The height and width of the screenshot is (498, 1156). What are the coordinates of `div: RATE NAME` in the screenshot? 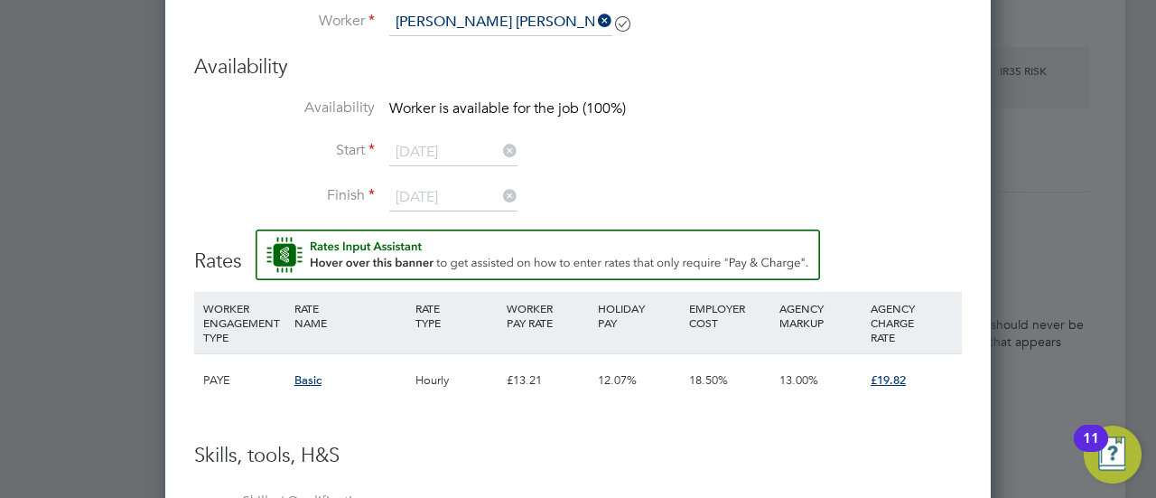 It's located at (351, 315).